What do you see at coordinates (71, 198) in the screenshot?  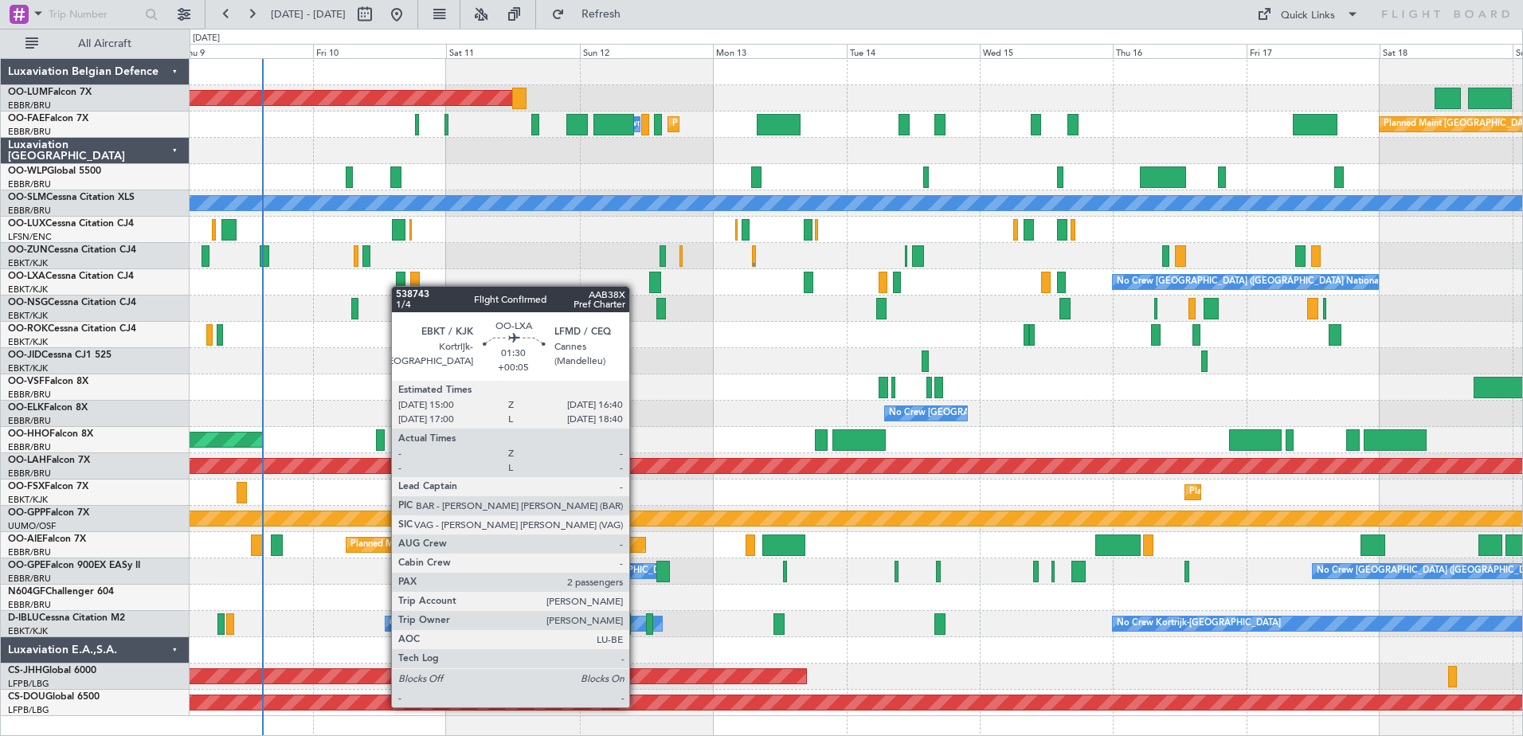 I see `a: OO-SLMCessna Citation XLS` at bounding box center [71, 198].